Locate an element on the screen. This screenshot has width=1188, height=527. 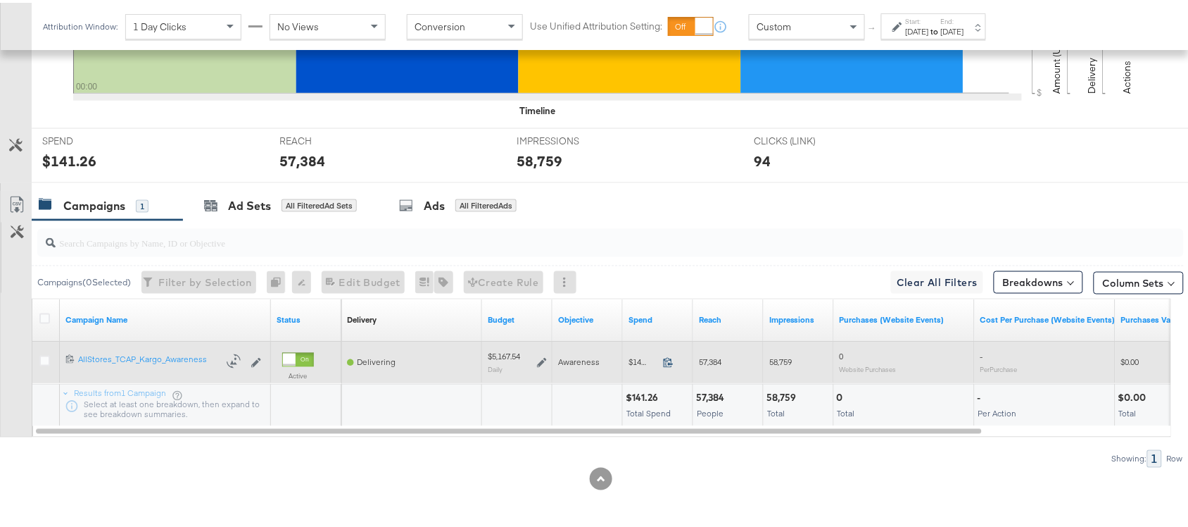
label: Use Unified Attribution Setting: is located at coordinates (596, 23).